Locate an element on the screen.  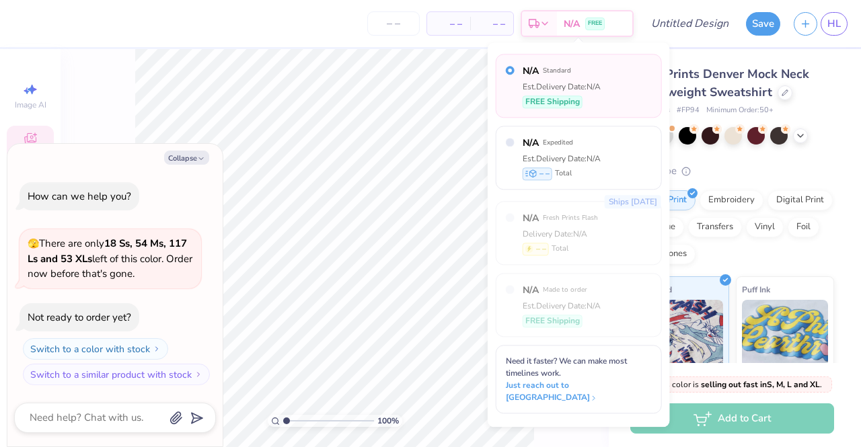
div: Screen Print is located at coordinates (663, 200).